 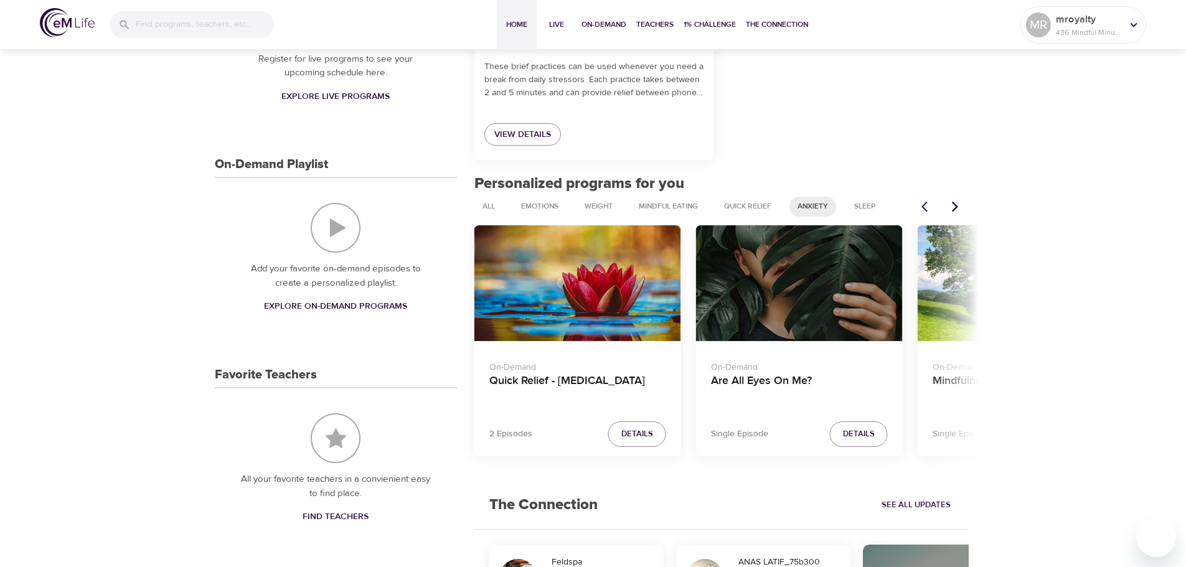 What do you see at coordinates (205, 24) in the screenshot?
I see `input: Find programs, teachers, etc...` at bounding box center [205, 24].